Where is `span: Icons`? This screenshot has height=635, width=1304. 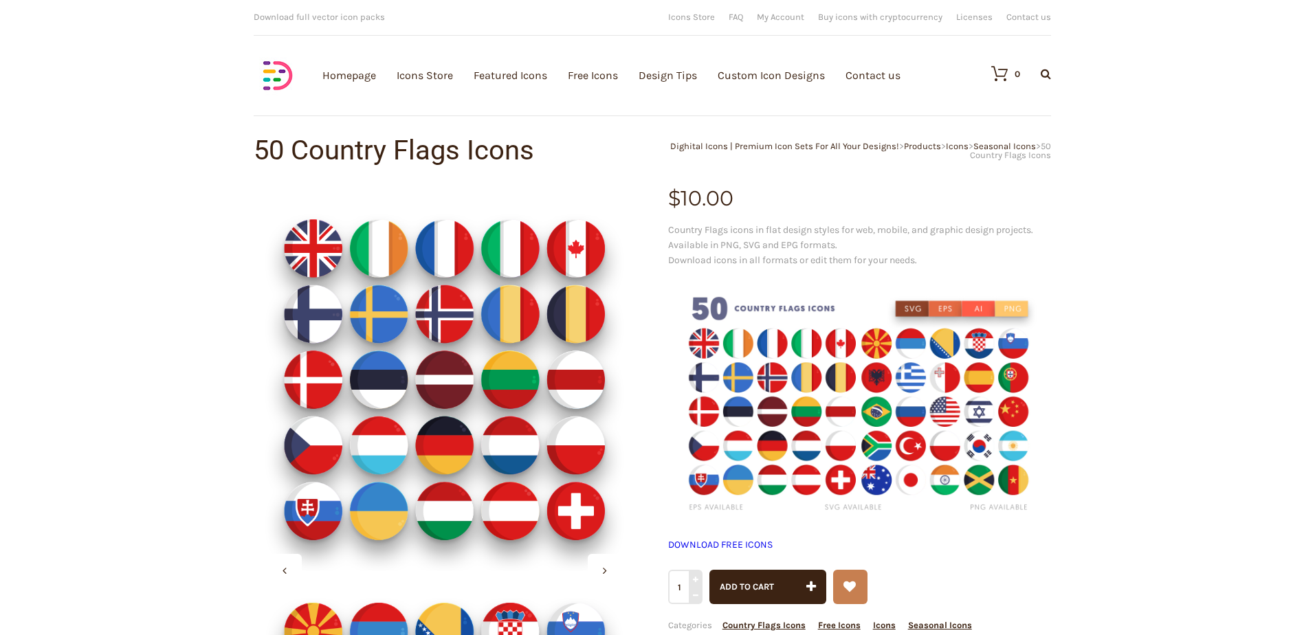 span: Icons is located at coordinates (957, 146).